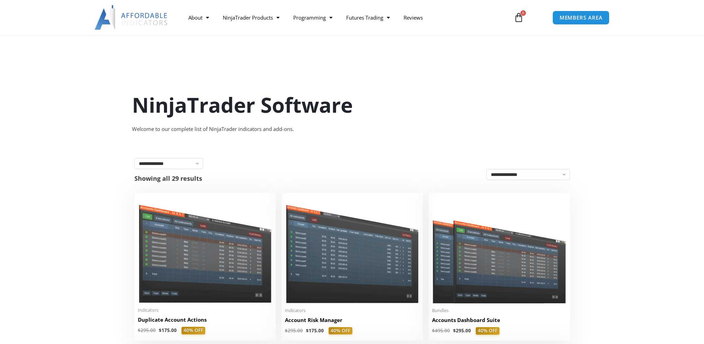  What do you see at coordinates (352, 250) in the screenshot?
I see `img: Account Risk Manager` at bounding box center [352, 250].